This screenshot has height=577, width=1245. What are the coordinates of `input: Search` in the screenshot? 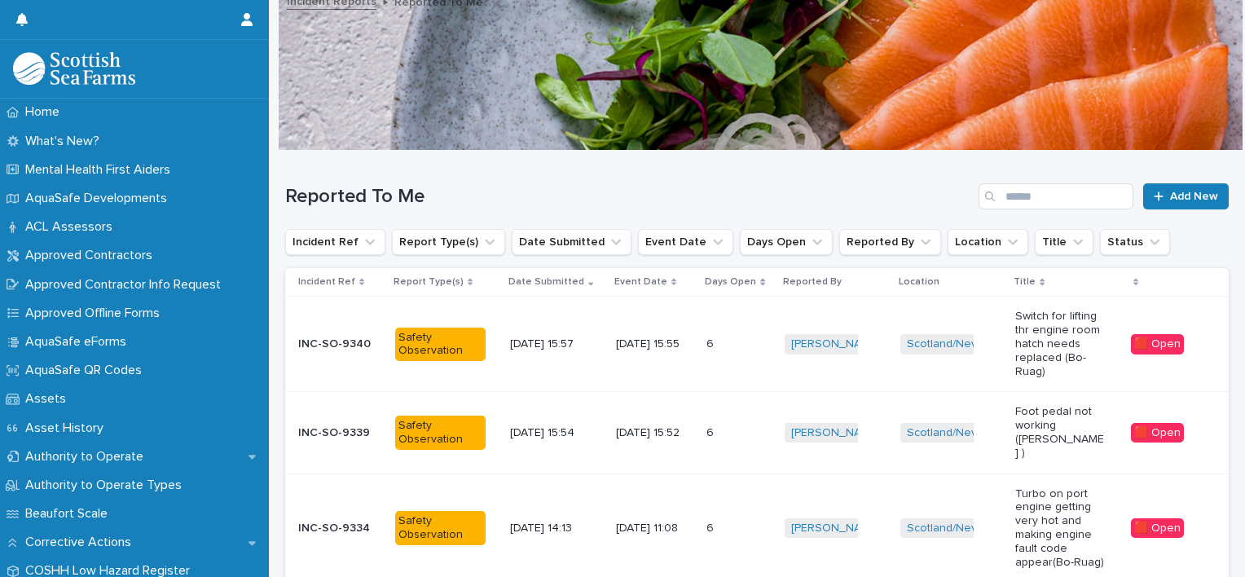 It's located at (1056, 196).